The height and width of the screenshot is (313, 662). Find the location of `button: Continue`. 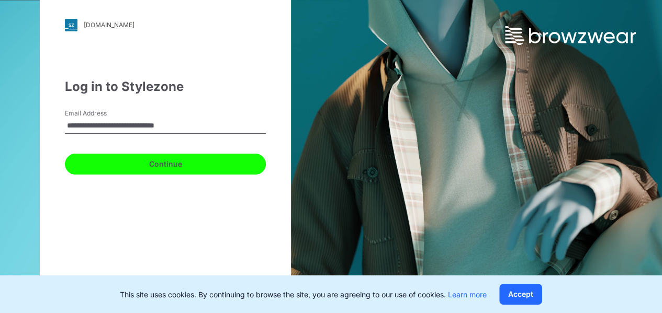

button: Continue is located at coordinates (165, 164).